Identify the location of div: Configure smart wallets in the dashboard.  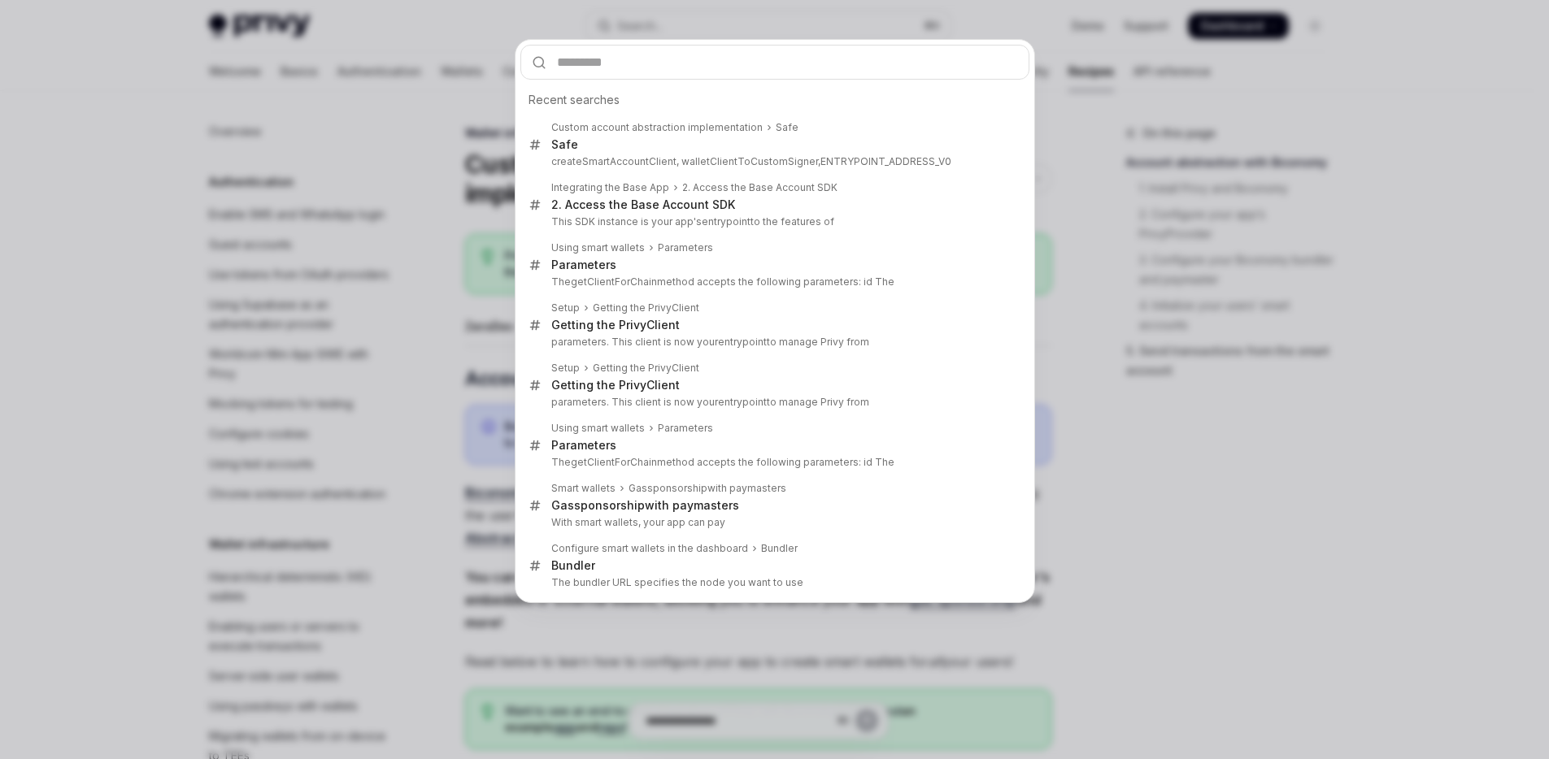
(650, 549).